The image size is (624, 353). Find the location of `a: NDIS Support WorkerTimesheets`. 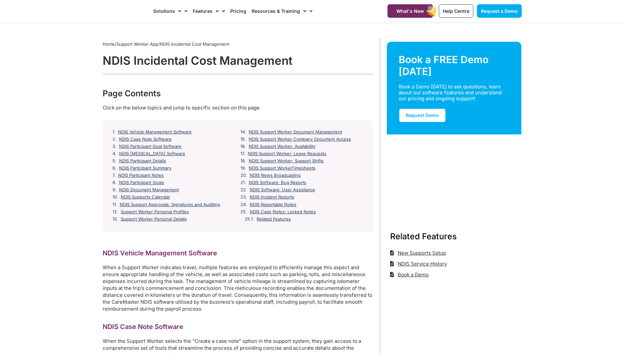

a: NDIS Support WorkerTimesheets is located at coordinates (282, 168).